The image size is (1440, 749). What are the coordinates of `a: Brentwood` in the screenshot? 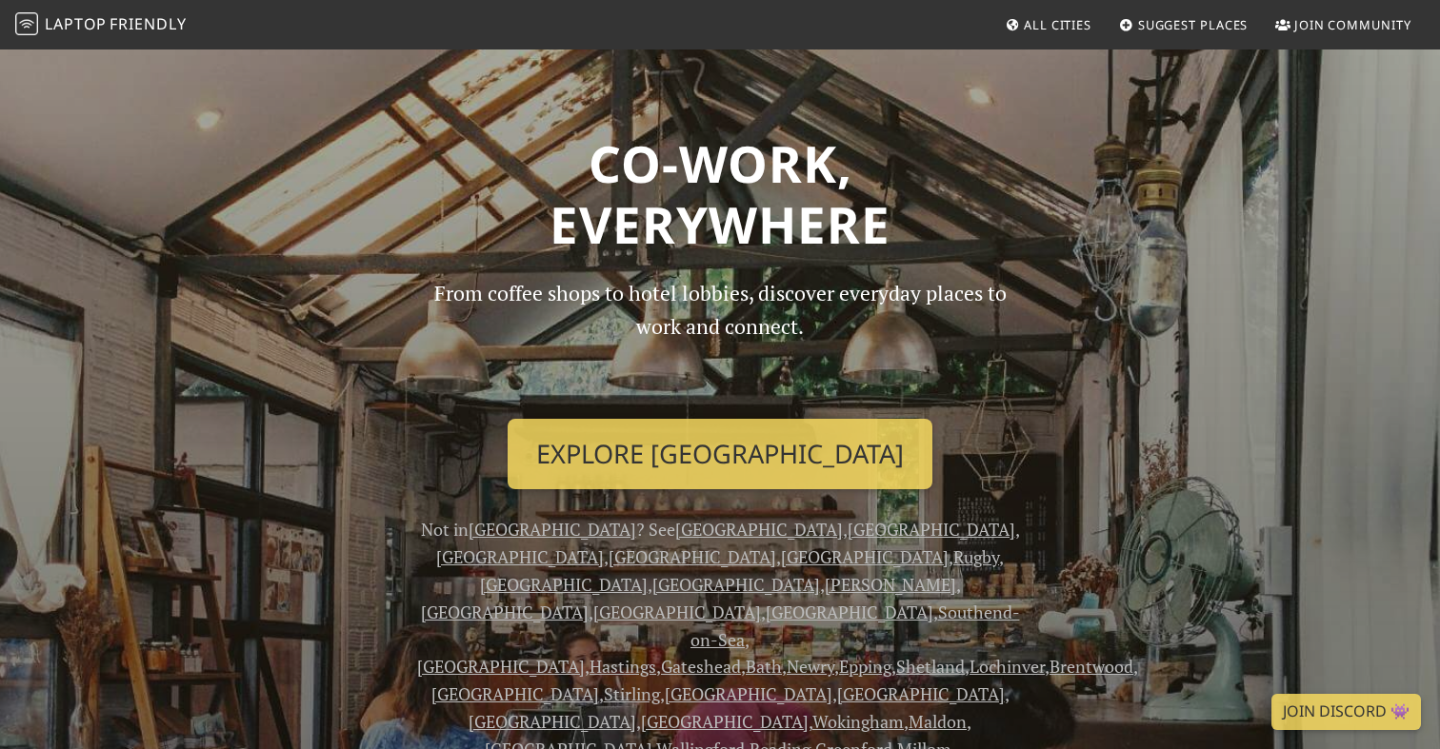 It's located at (1091, 667).